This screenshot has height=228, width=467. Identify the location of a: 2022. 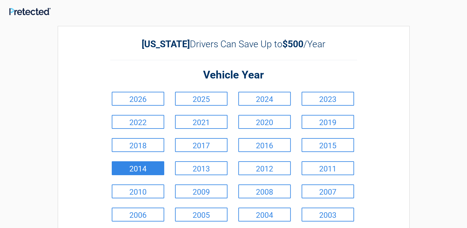
(138, 122).